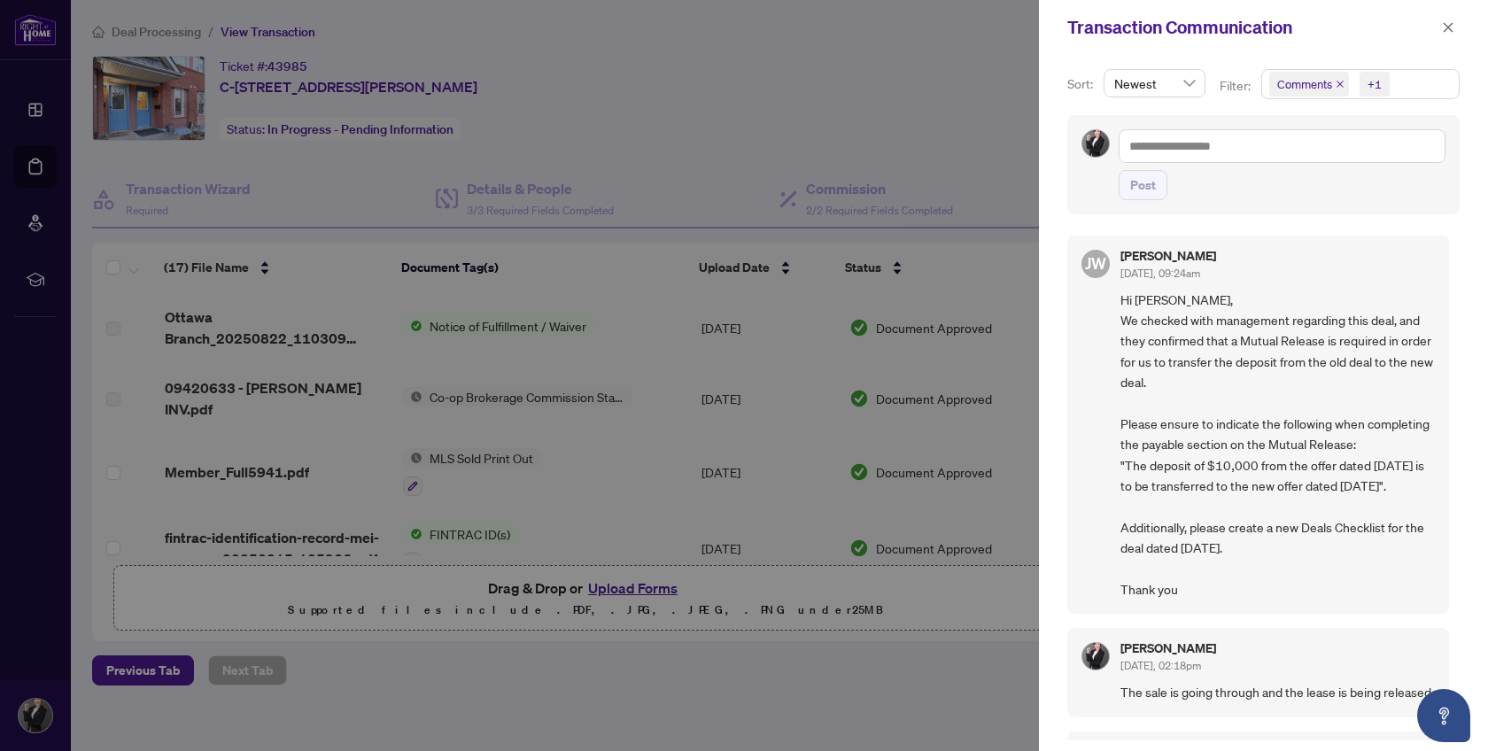  I want to click on button: Post, so click(1142, 185).